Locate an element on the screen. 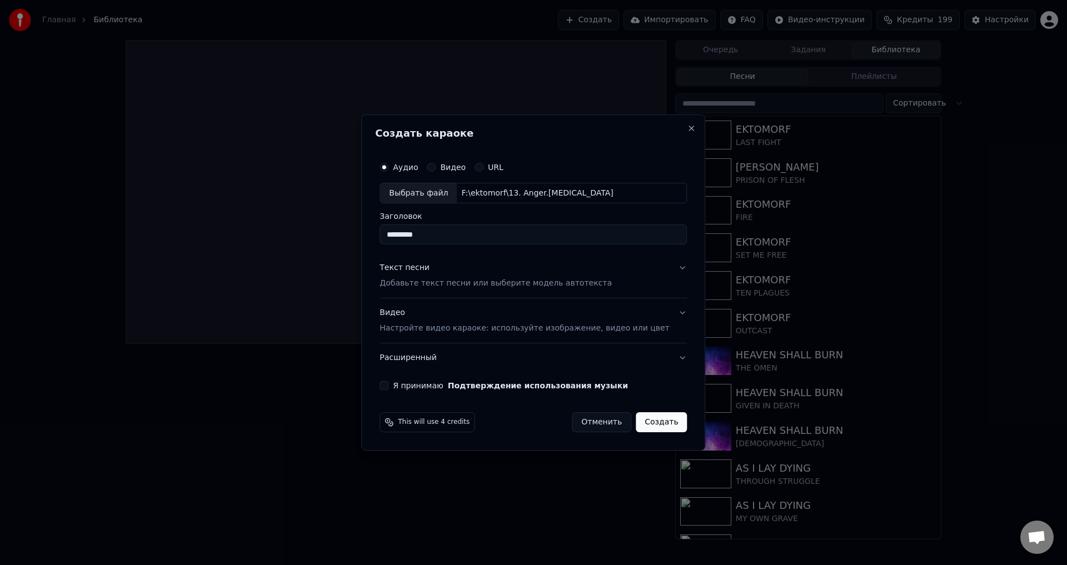 This screenshot has height=565, width=1067. button: Текст песниДобавьте текст песни или выберите модель автотекста is located at coordinates (533, 276).